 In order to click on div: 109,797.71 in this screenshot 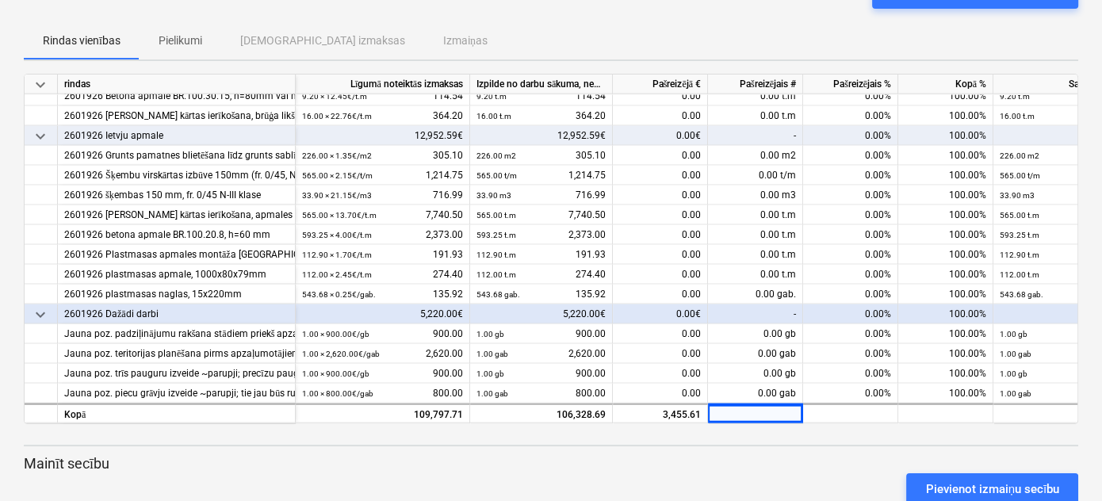, I will do `click(382, 414)`.